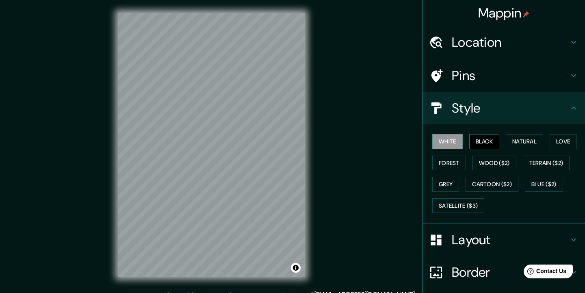 This screenshot has height=293, width=585. Describe the element at coordinates (39, 10) in the screenshot. I see `span: Contact Us` at that location.